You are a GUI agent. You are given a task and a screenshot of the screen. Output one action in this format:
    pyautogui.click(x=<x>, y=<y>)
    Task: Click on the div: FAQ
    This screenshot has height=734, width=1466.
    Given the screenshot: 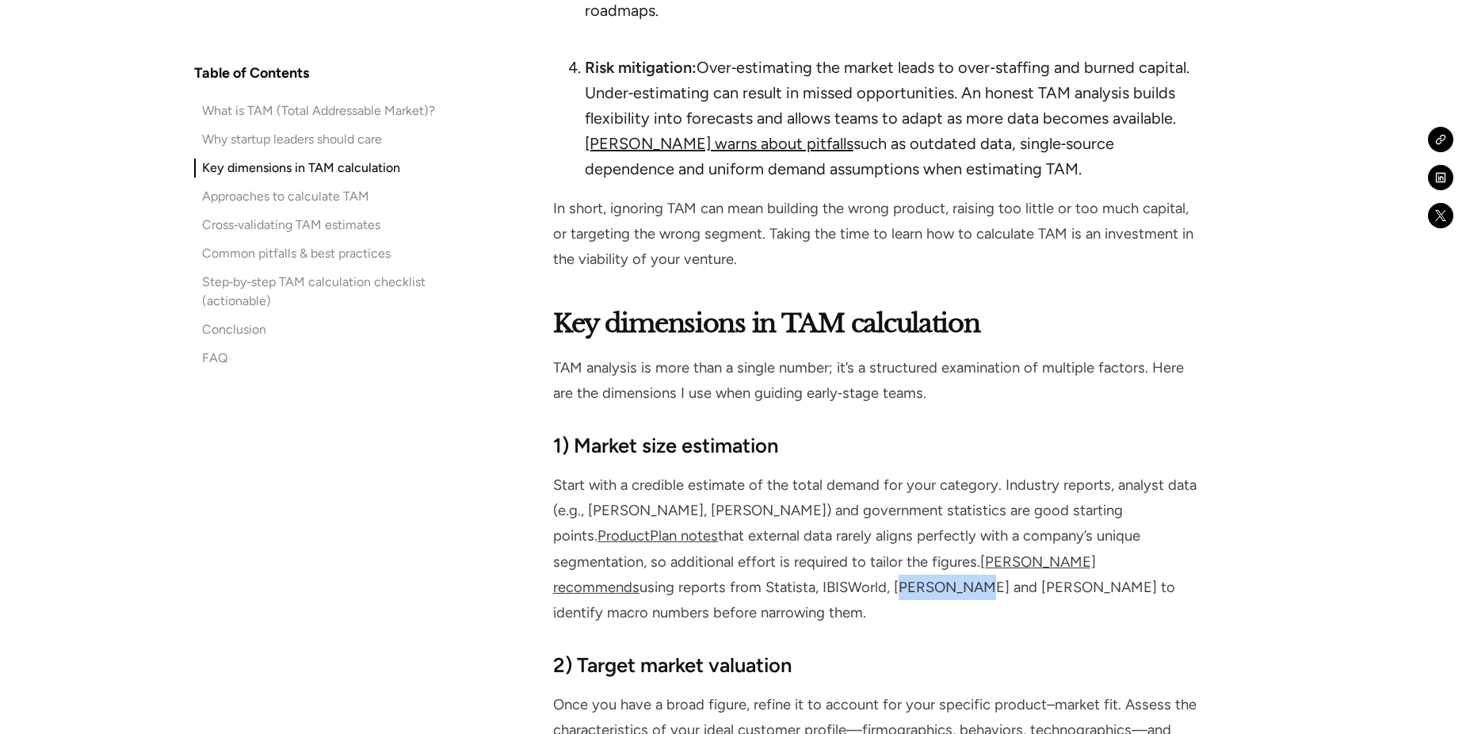 What is the action you would take?
    pyautogui.click(x=215, y=358)
    